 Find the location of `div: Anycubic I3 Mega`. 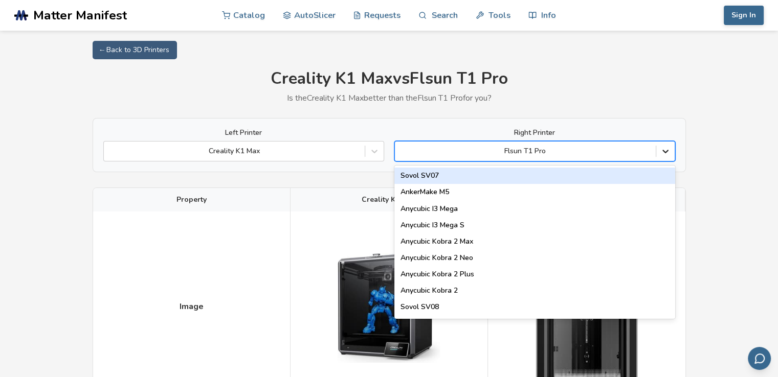

div: Anycubic I3 Mega is located at coordinates (534, 209).